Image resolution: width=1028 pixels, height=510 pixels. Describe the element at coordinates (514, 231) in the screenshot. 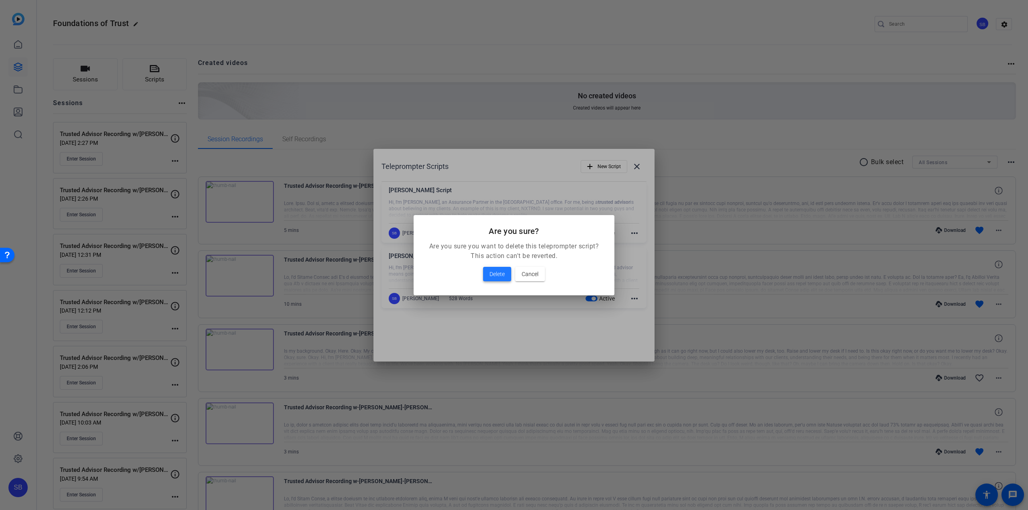

I see `h2: Are you sure?` at that location.